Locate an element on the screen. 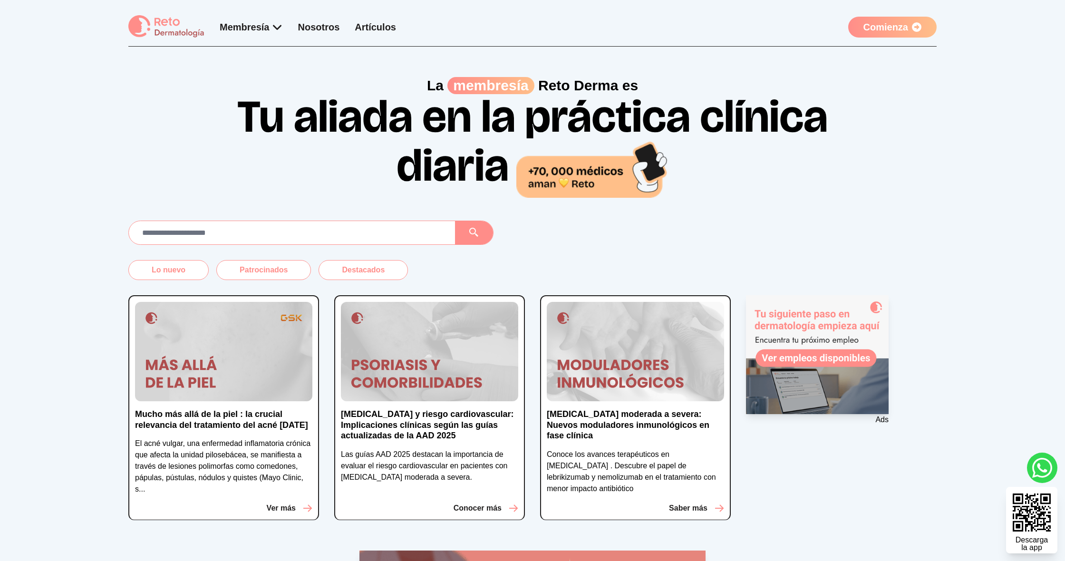 The width and height of the screenshot is (1065, 561). a: Artículos is located at coordinates (375, 27).